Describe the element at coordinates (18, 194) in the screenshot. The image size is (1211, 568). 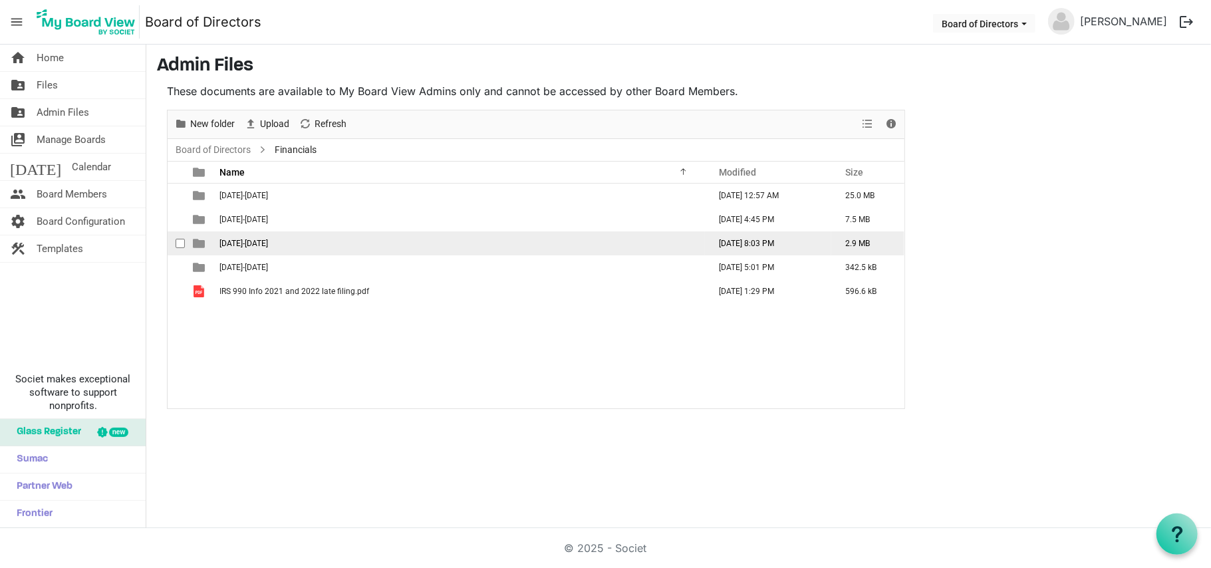
I see `span: people` at that location.